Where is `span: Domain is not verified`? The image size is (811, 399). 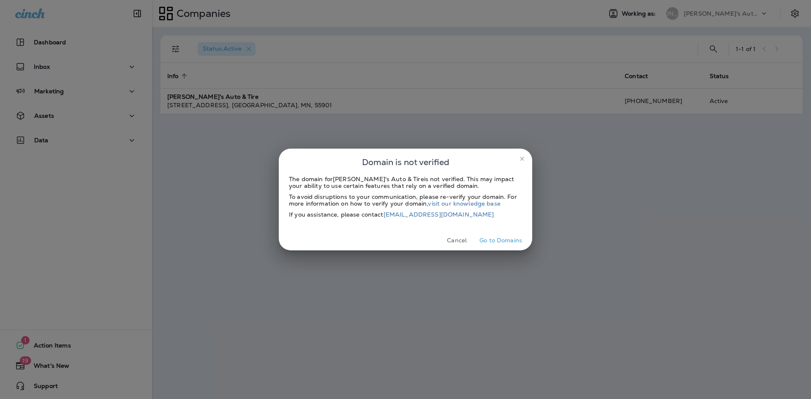 span: Domain is not verified is located at coordinates (405, 162).